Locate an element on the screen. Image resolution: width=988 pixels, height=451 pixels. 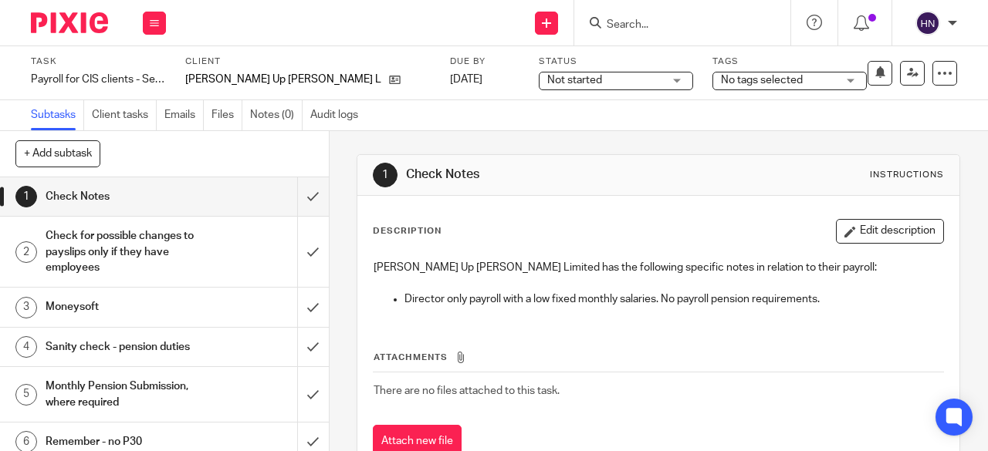
label: Status is located at coordinates (616, 62).